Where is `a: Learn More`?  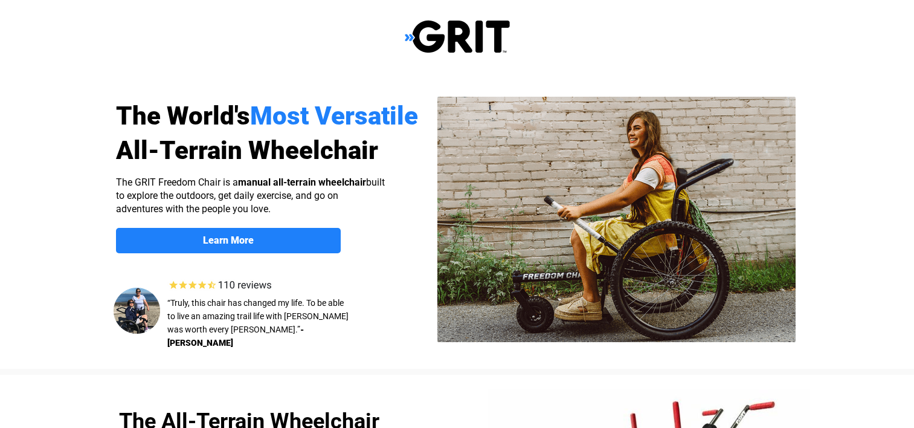
a: Learn More is located at coordinates (228, 240).